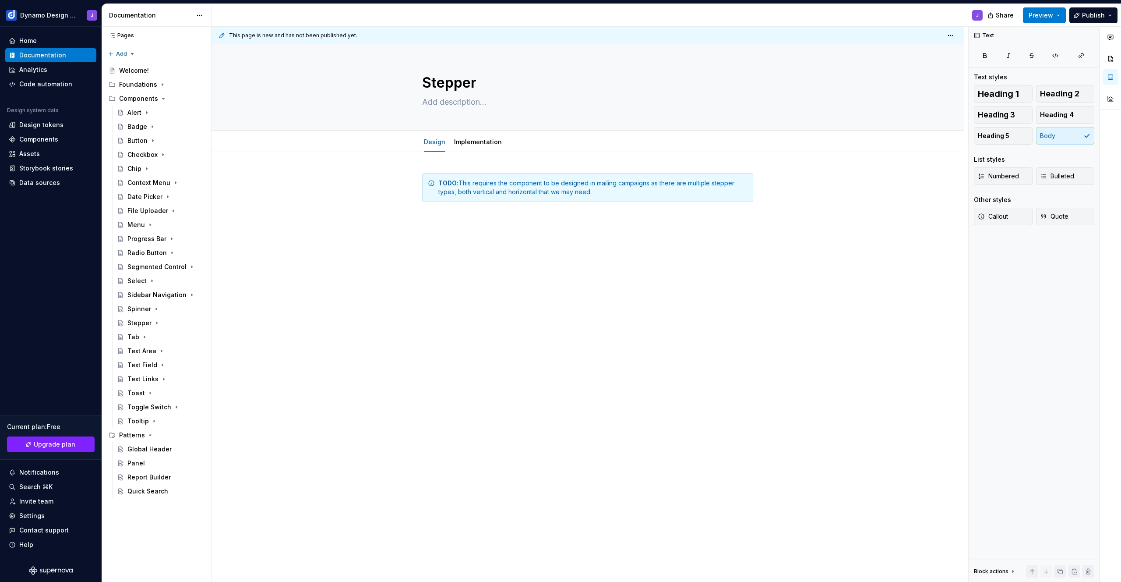  Describe the element at coordinates (136, 393) in the screenshot. I see `div: Toast` at that location.